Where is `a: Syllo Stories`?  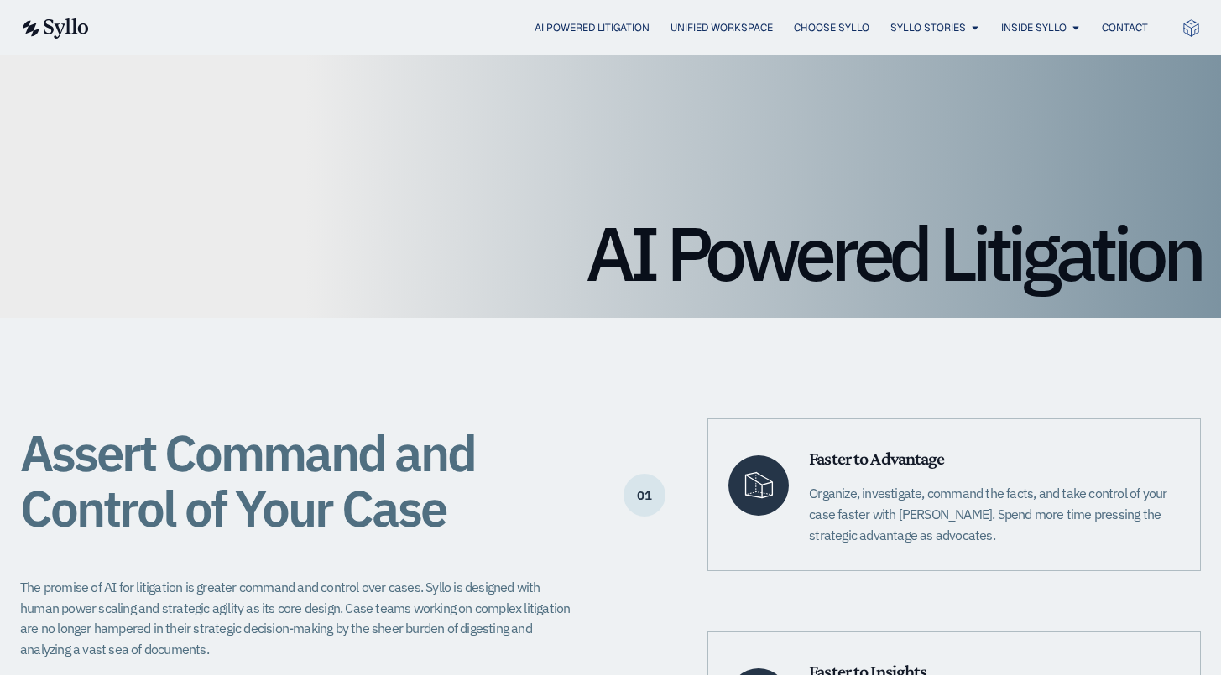 a: Syllo Stories is located at coordinates (928, 28).